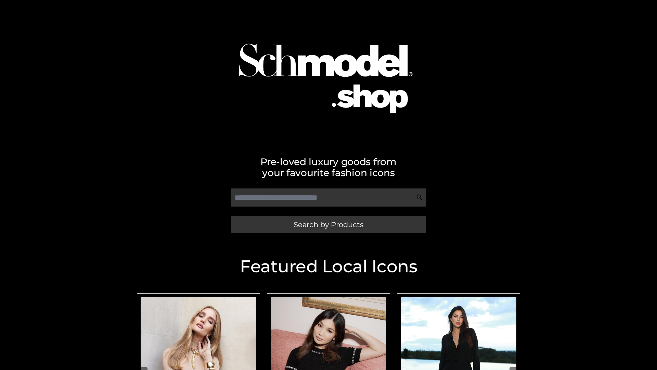 This screenshot has width=657, height=370. What do you see at coordinates (329, 266) in the screenshot?
I see `h2: Featured Local Icons​` at bounding box center [329, 266].